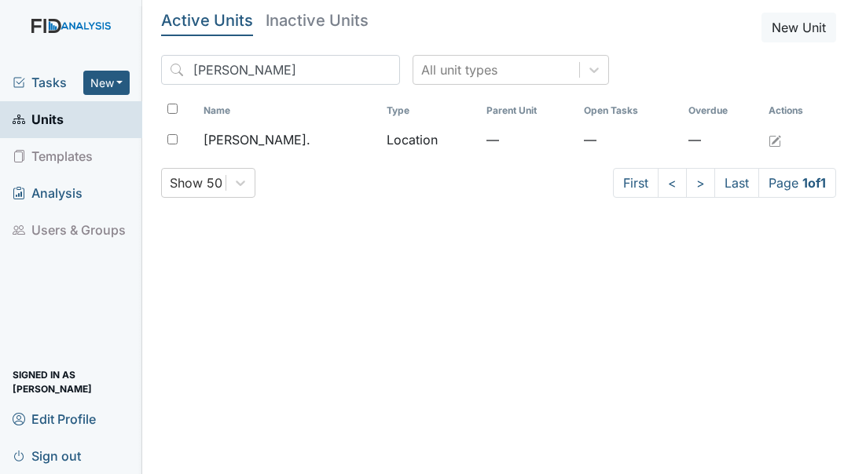  Describe the element at coordinates (724, 183) in the screenshot. I see `nav: task-pagination` at that location.